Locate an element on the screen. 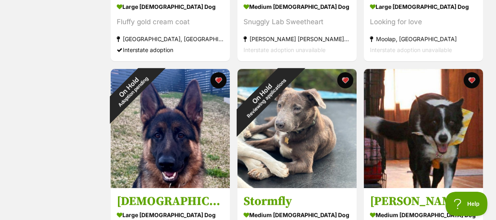  div: Interstate adoption is located at coordinates (170, 50).